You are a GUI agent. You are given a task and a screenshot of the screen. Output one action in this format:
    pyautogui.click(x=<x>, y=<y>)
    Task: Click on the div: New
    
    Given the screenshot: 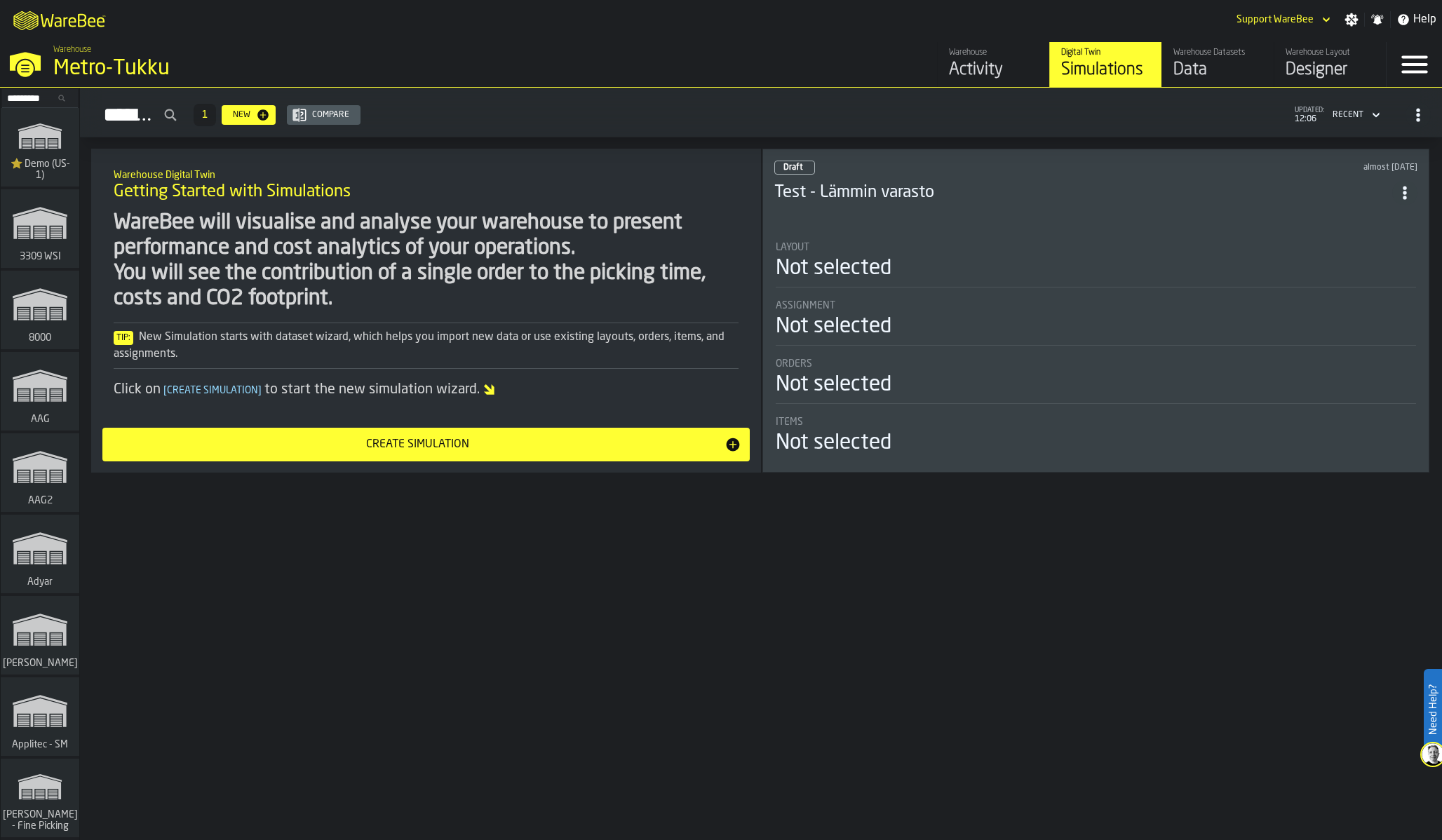 What is the action you would take?
    pyautogui.click(x=241, y=115)
    